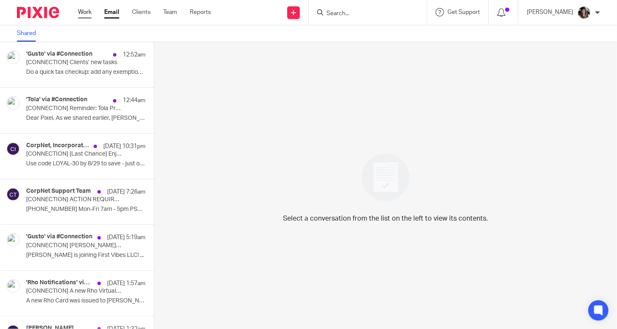 The width and height of the screenshot is (617, 329). What do you see at coordinates (200, 12) in the screenshot?
I see `a: Reports` at bounding box center [200, 12].